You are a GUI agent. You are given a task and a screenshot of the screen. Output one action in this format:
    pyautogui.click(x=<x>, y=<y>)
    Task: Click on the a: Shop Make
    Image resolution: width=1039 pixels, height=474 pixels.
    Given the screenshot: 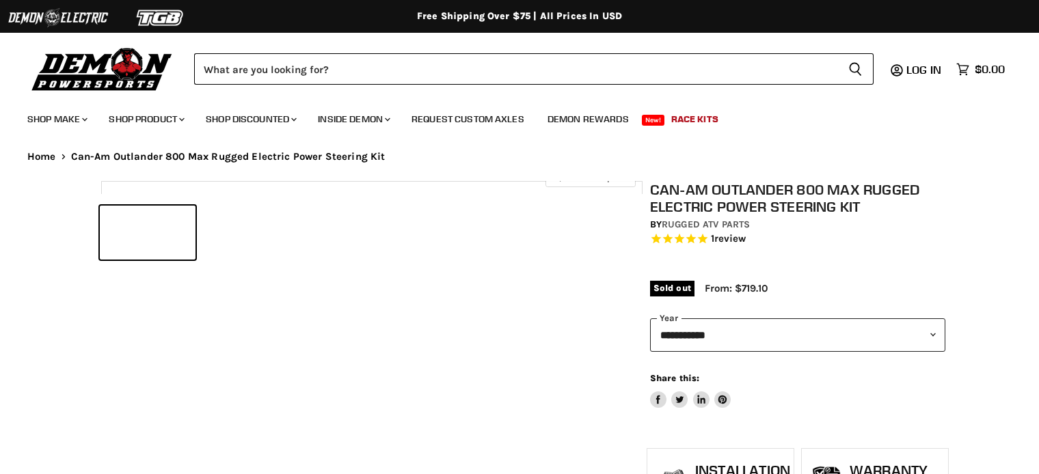 What is the action you would take?
    pyautogui.click(x=56, y=119)
    